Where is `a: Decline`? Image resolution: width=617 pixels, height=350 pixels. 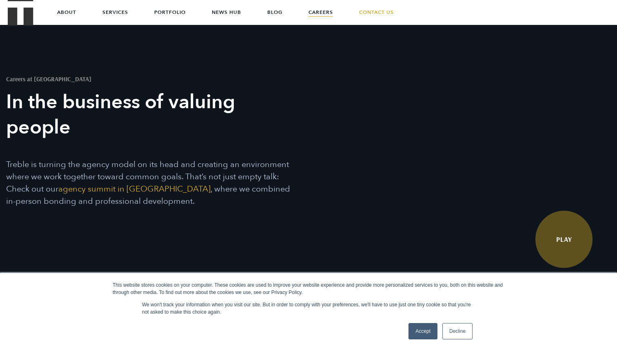
a: Decline is located at coordinates (458, 331).